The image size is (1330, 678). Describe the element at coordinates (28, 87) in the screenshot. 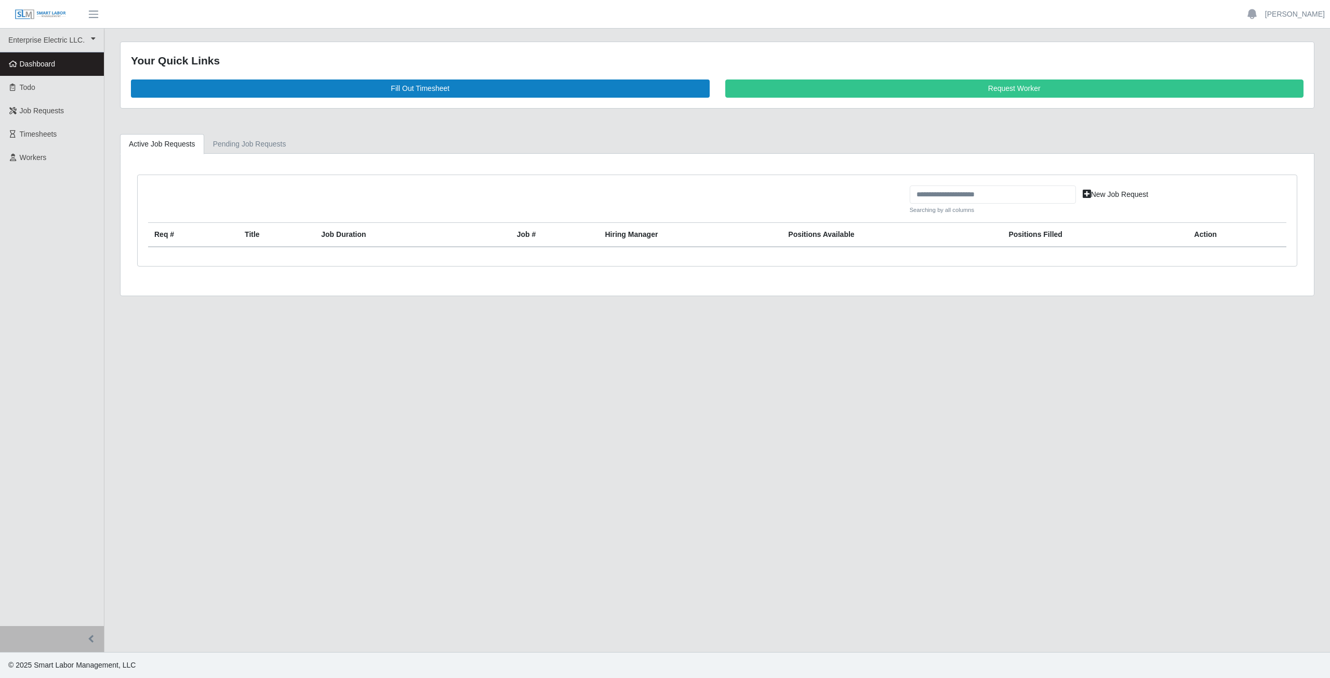

I see `span: Todo` at that location.